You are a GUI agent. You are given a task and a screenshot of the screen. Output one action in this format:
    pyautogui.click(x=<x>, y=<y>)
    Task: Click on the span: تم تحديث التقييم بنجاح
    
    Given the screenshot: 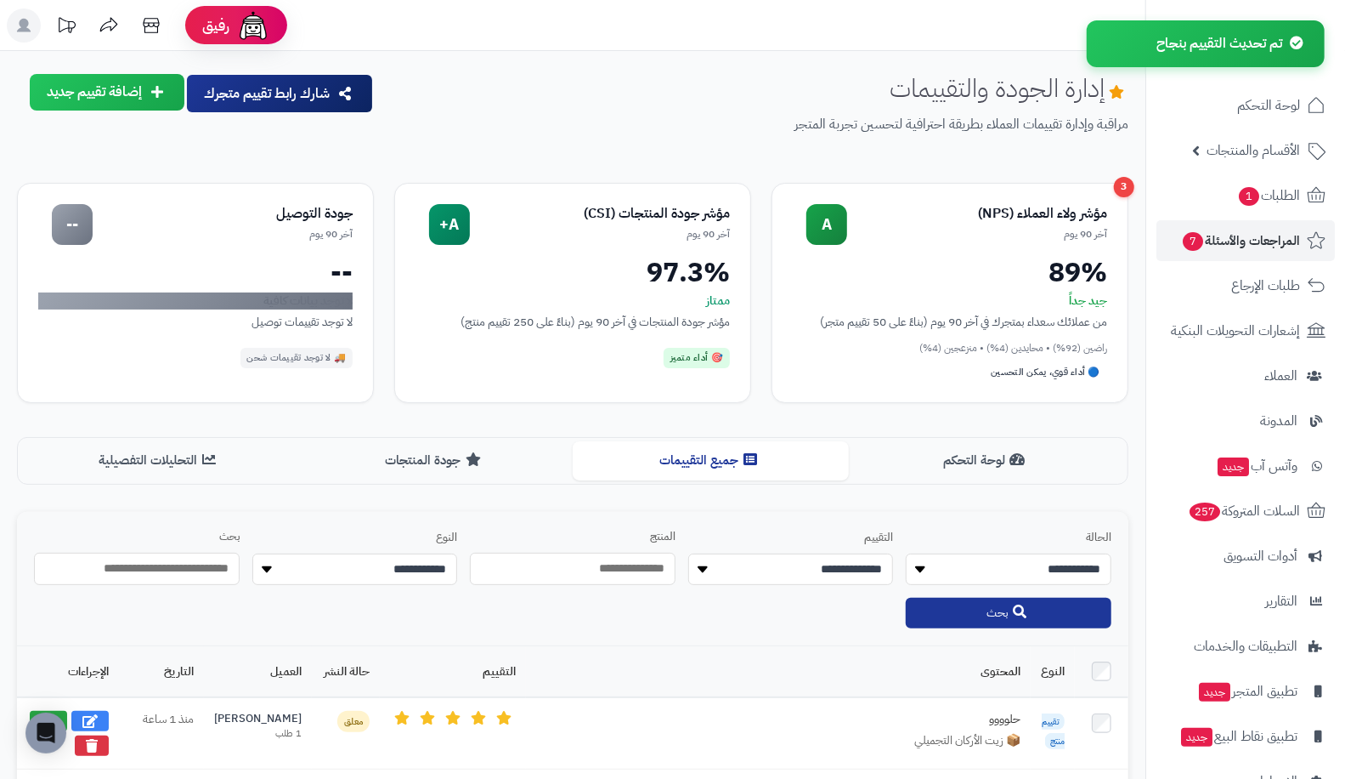 What is the action you would take?
    pyautogui.click(x=1220, y=43)
    